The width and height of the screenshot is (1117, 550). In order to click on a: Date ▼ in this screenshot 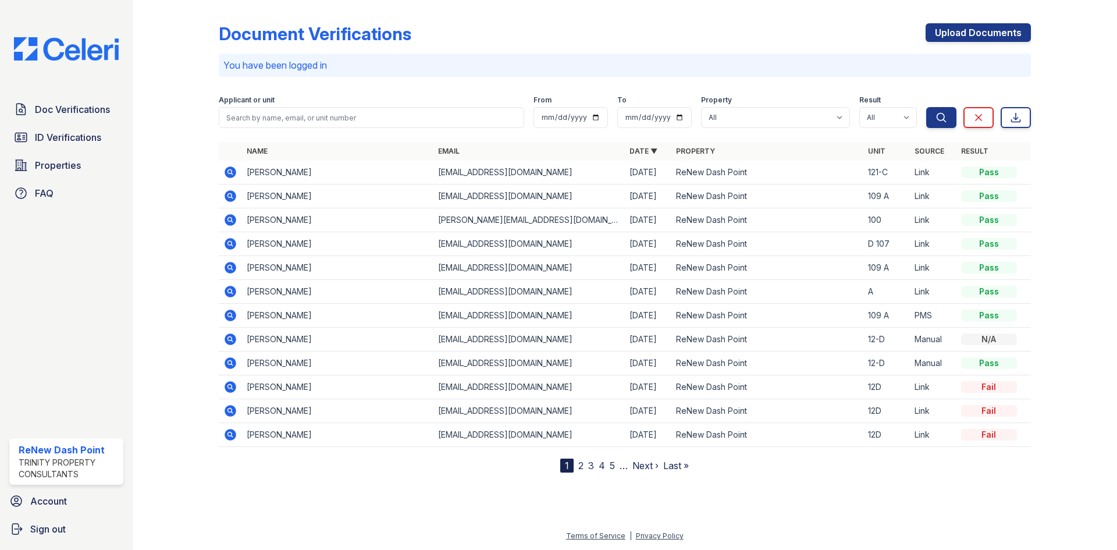, I will do `click(643, 151)`.